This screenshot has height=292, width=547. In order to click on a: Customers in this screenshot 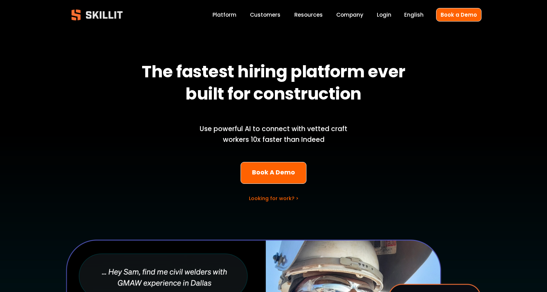, I will do `click(265, 15)`.